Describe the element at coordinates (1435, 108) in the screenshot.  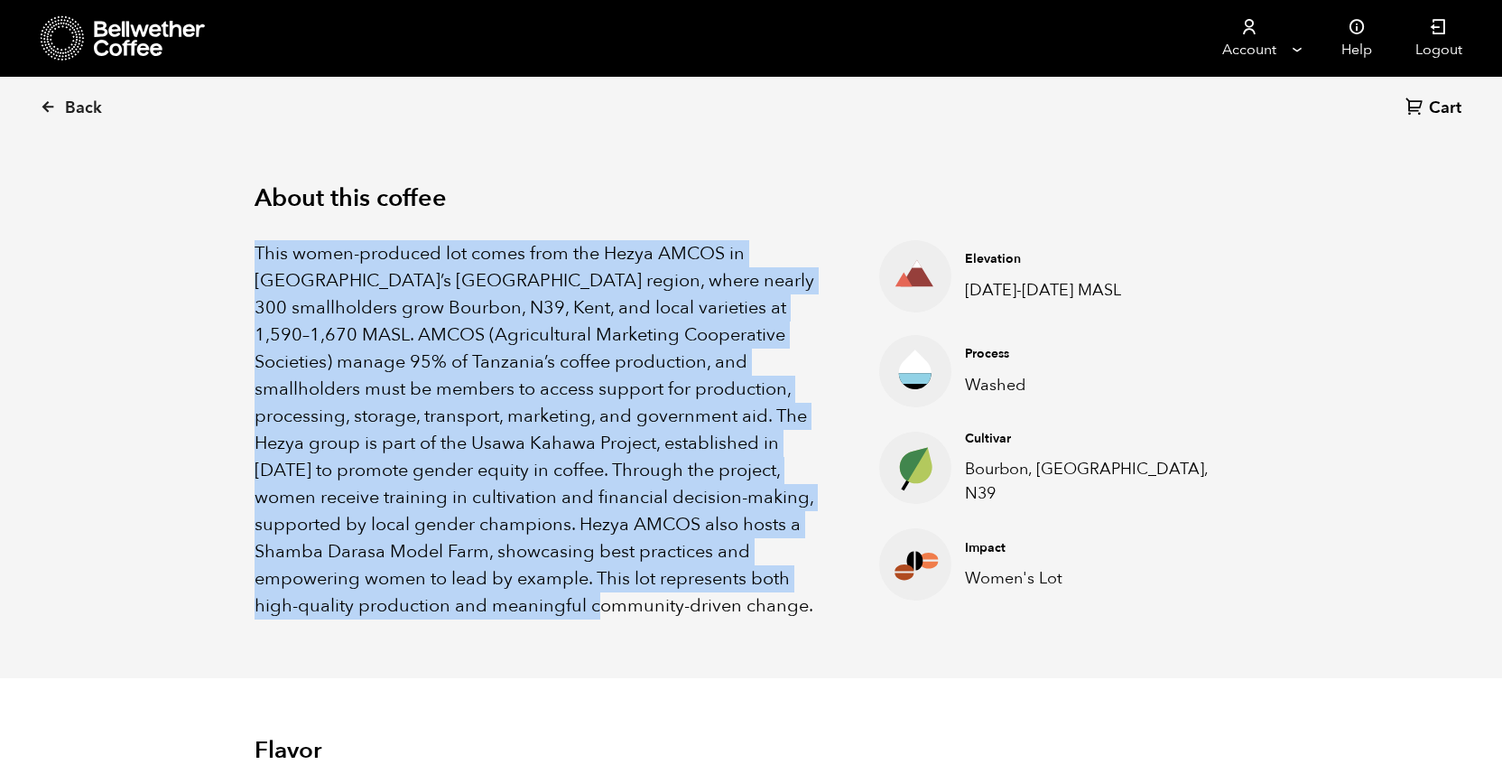
I see `a: Cart` at that location.